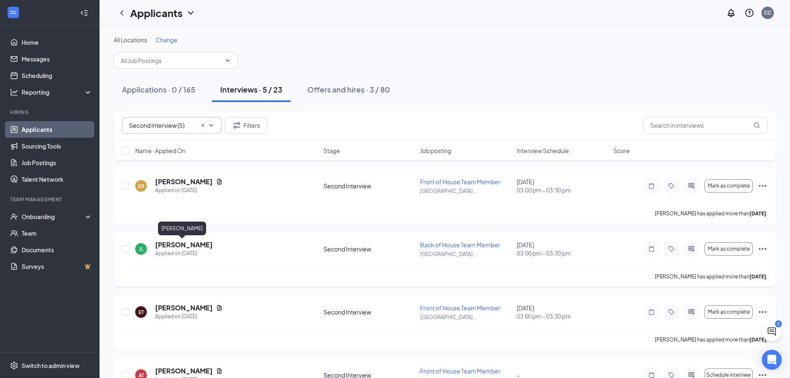 The height and width of the screenshot is (378, 790). Describe the element at coordinates (436, 151) in the screenshot. I see `span: Job posting` at that location.